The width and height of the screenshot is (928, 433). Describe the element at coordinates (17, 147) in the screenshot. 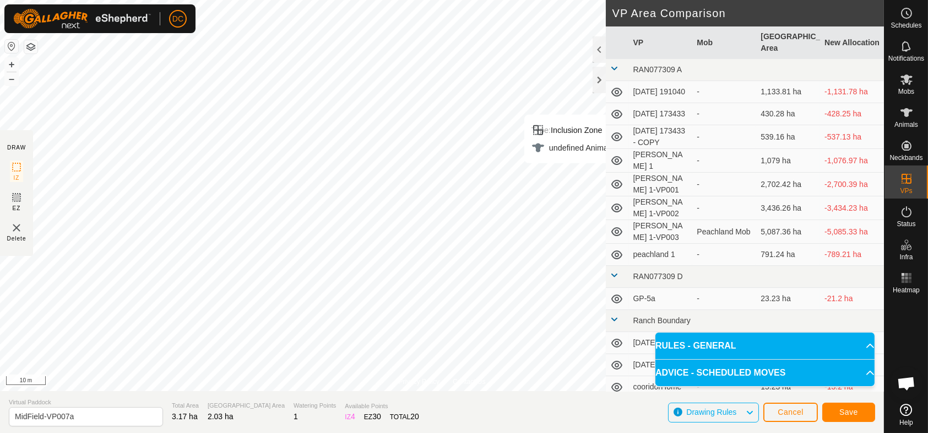

I see `div: DRAW` at that location.